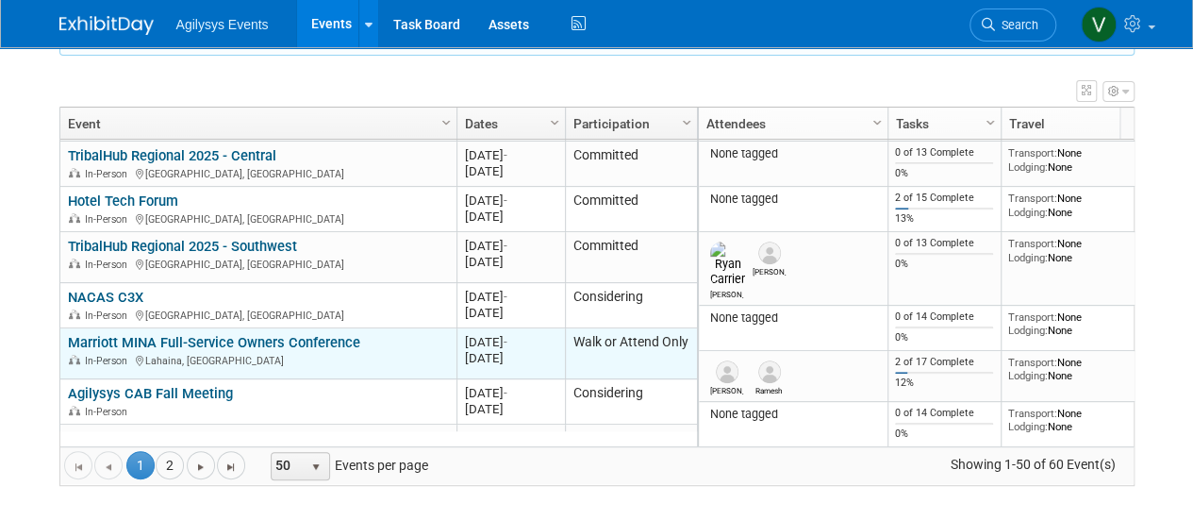  I want to click on div: Russell Carlson, so click(726, 389).